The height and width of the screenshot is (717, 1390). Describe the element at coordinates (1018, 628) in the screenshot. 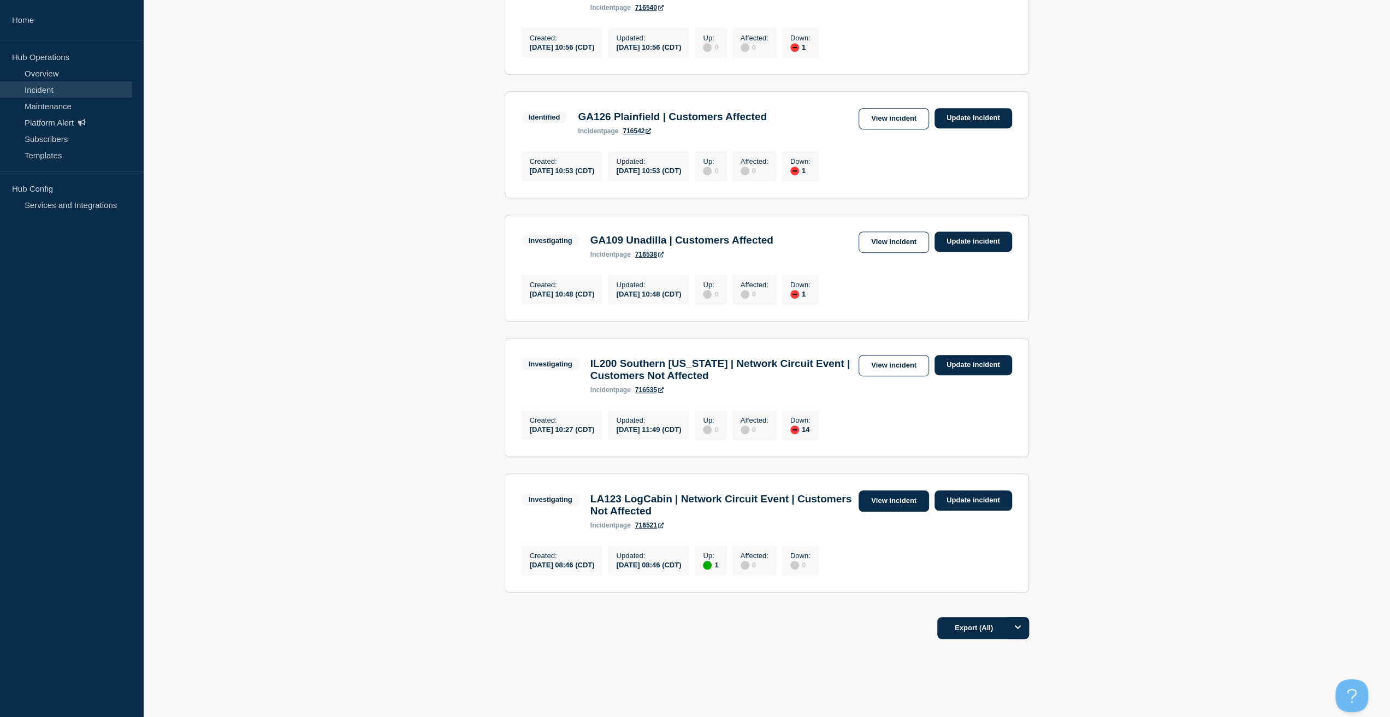

I see `button: Options` at that location.